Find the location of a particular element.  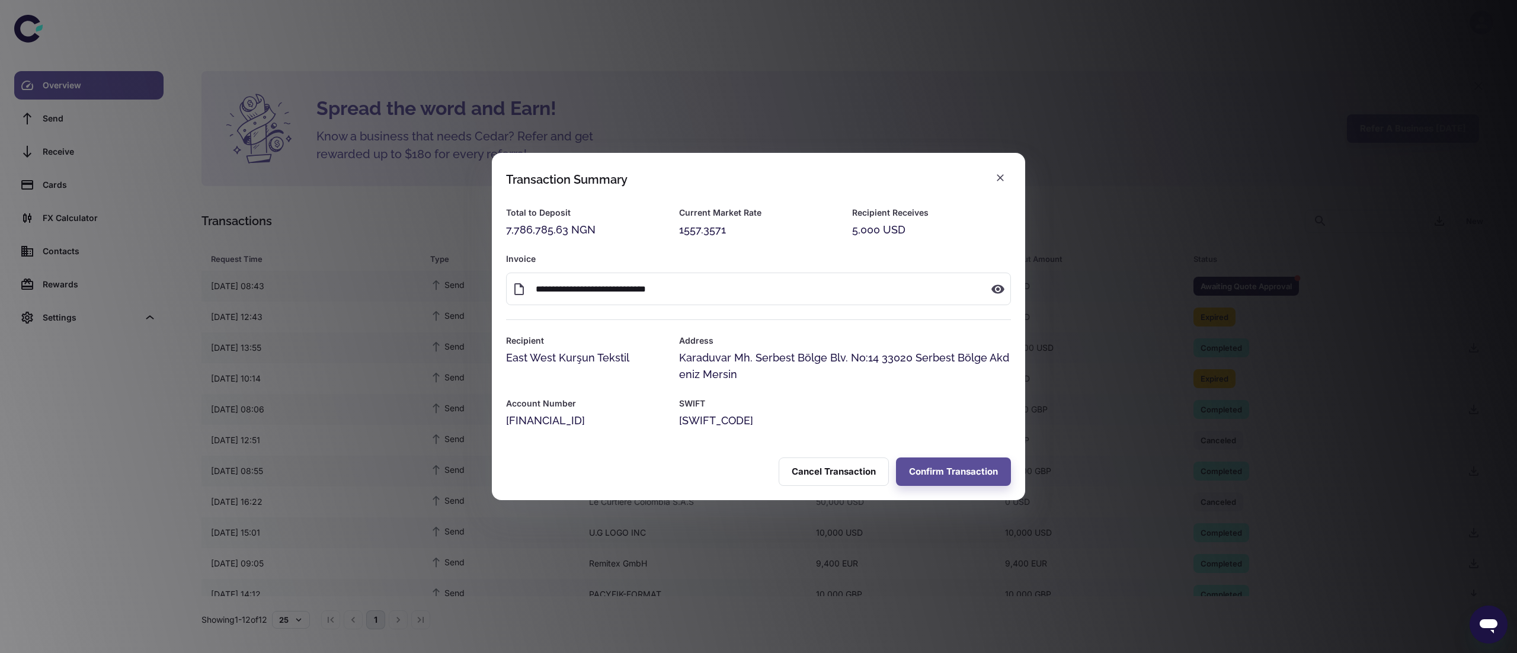

h6: Recipient Receives is located at coordinates (931, 213).